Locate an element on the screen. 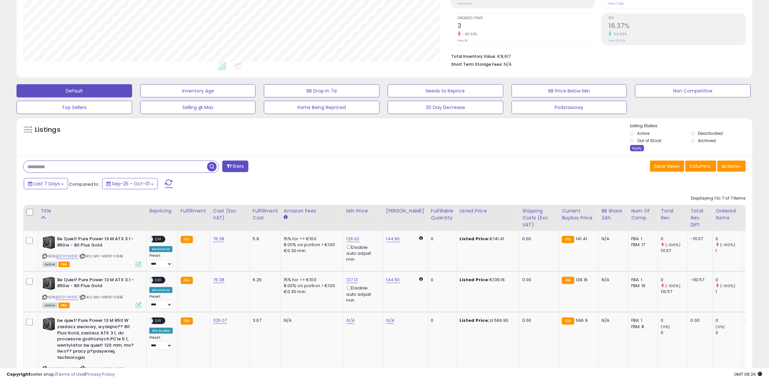  button: Save View is located at coordinates (668, 166).